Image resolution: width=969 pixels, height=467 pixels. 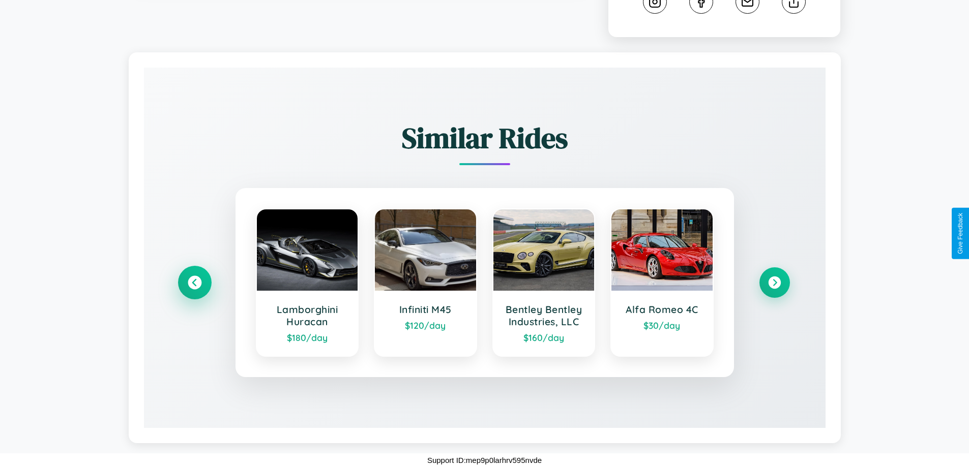 What do you see at coordinates (307, 316) in the screenshot?
I see `h3: Lamborghini Huracan` at bounding box center [307, 316].